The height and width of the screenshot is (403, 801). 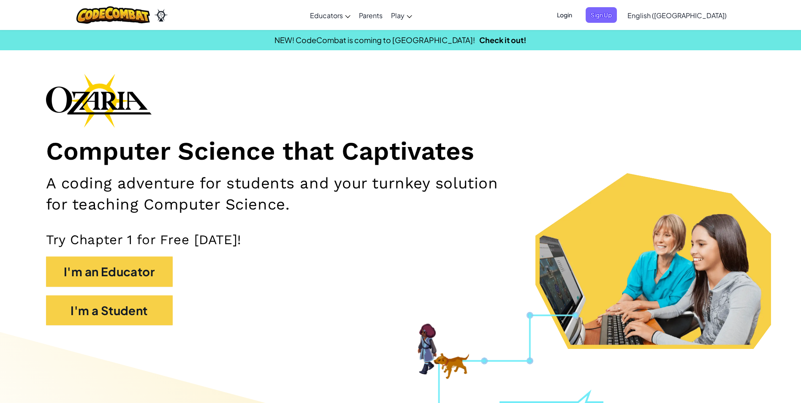 I want to click on span: Login, so click(x=564, y=15).